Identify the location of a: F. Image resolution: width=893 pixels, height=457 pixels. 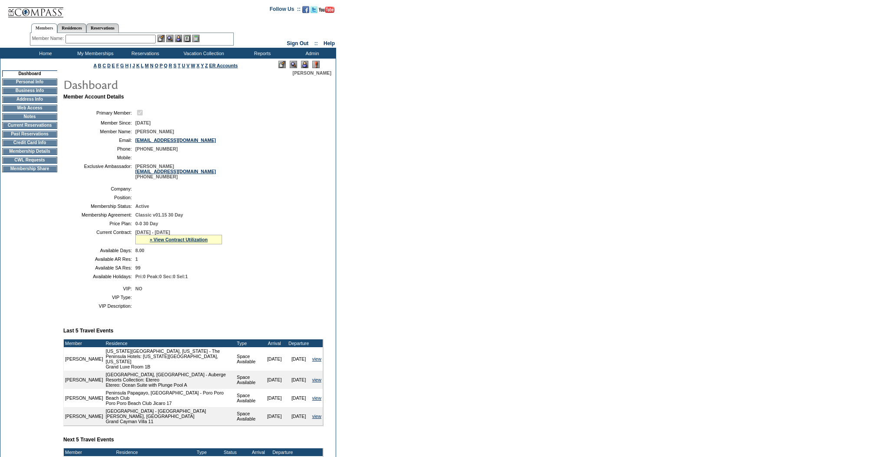
(118, 66).